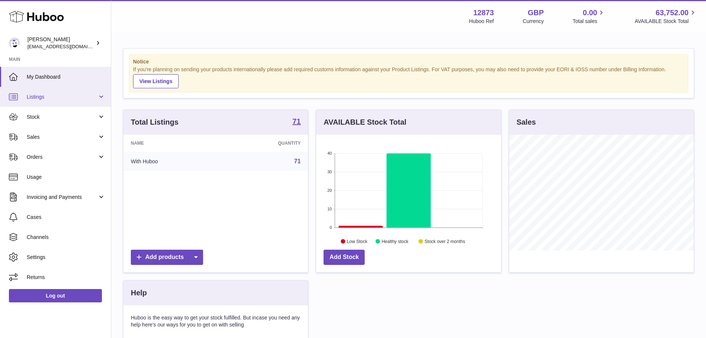 This screenshot has width=706, height=338. I want to click on p: Huboo is the easy way to get your stock fulfilled. But incase you need any help here's our ways f..., so click(216, 321).